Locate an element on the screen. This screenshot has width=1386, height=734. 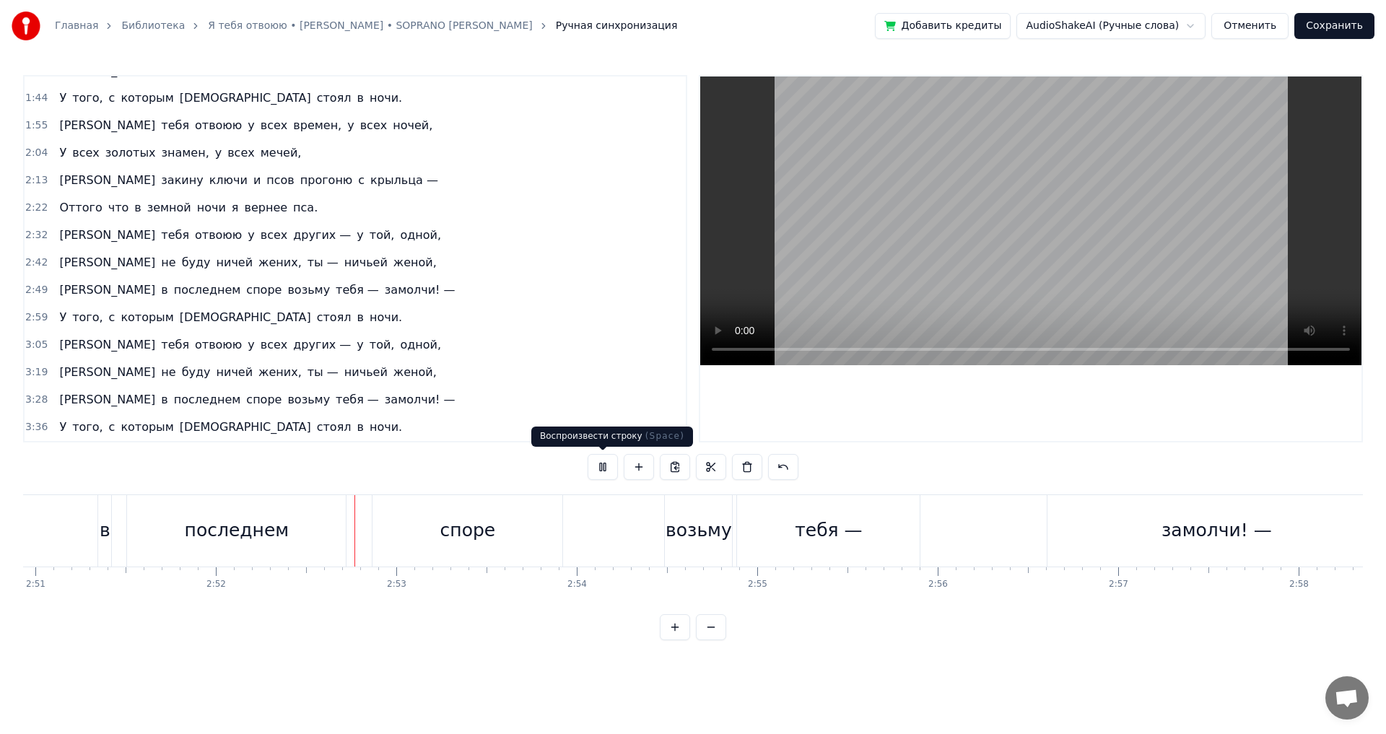
span: знамен, is located at coordinates (185, 152).